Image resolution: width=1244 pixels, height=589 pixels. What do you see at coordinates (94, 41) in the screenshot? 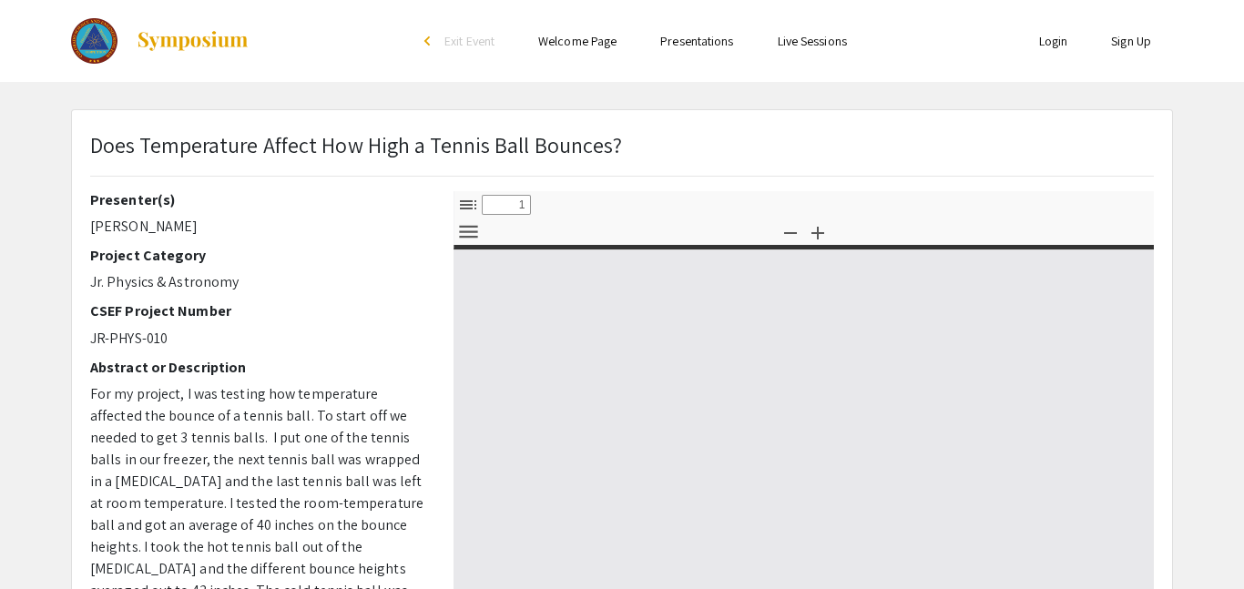
I see `img: The 2023 Colorado Science & Engineering Fair` at bounding box center [94, 41].